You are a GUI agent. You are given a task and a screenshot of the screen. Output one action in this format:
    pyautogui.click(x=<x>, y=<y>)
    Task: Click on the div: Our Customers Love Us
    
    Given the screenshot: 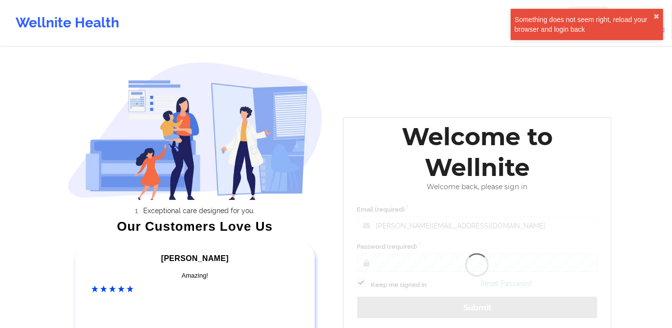 What is the action you would take?
    pyautogui.click(x=195, y=226)
    